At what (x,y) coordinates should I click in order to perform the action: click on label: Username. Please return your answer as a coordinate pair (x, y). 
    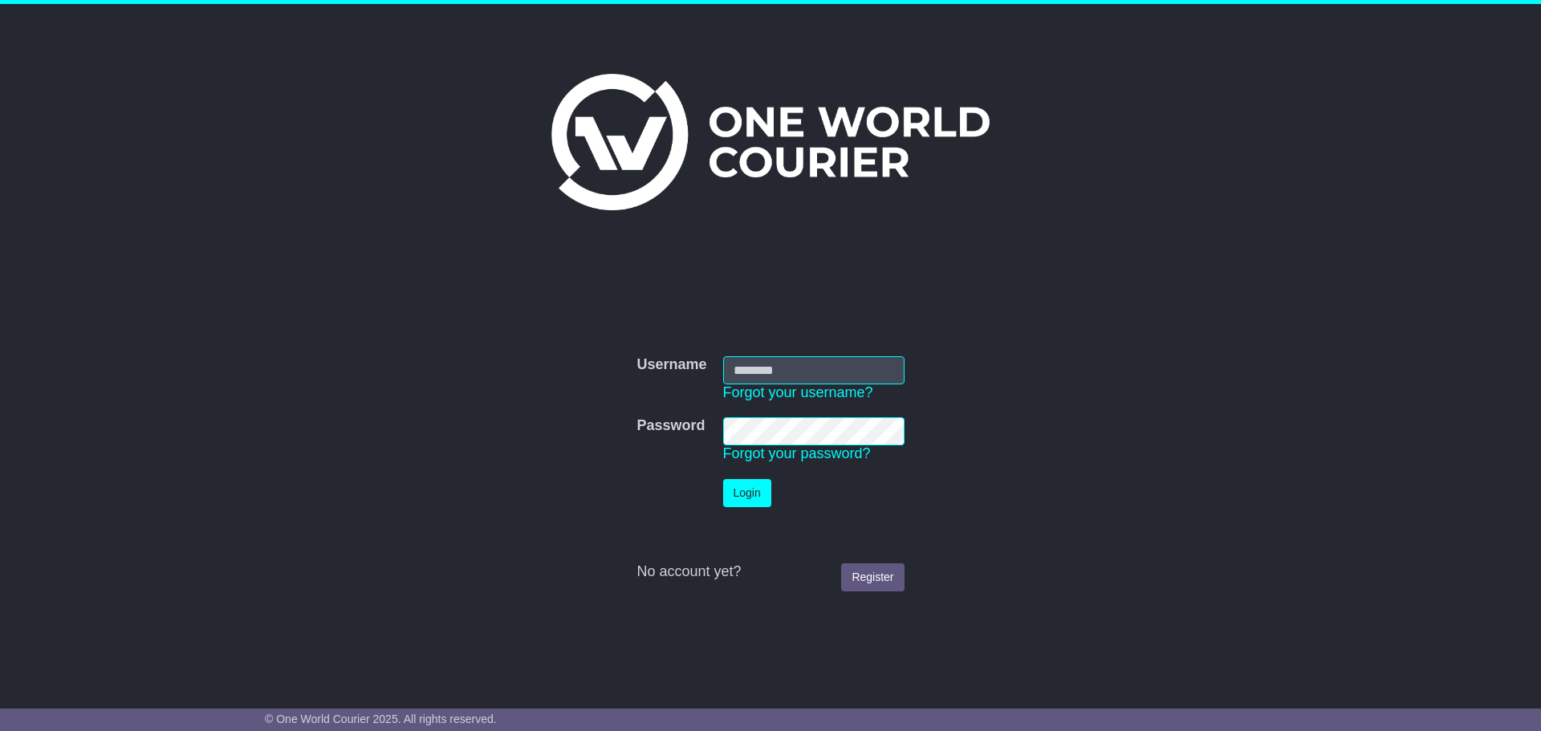
    Looking at the image, I should click on (671, 365).